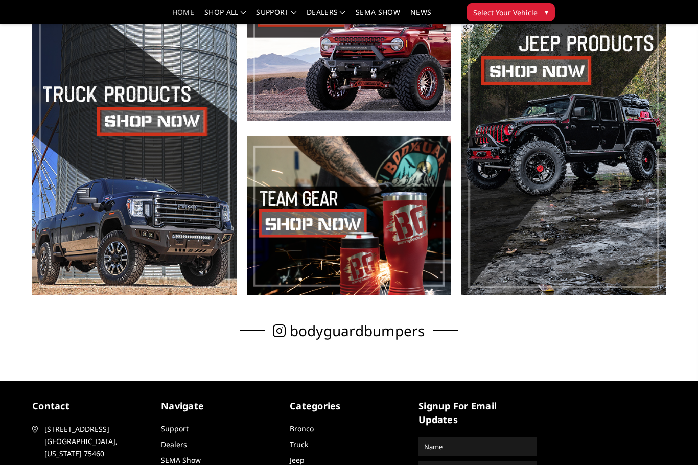  Describe the element at coordinates (297, 460) in the screenshot. I see `a: Jeep` at that location.